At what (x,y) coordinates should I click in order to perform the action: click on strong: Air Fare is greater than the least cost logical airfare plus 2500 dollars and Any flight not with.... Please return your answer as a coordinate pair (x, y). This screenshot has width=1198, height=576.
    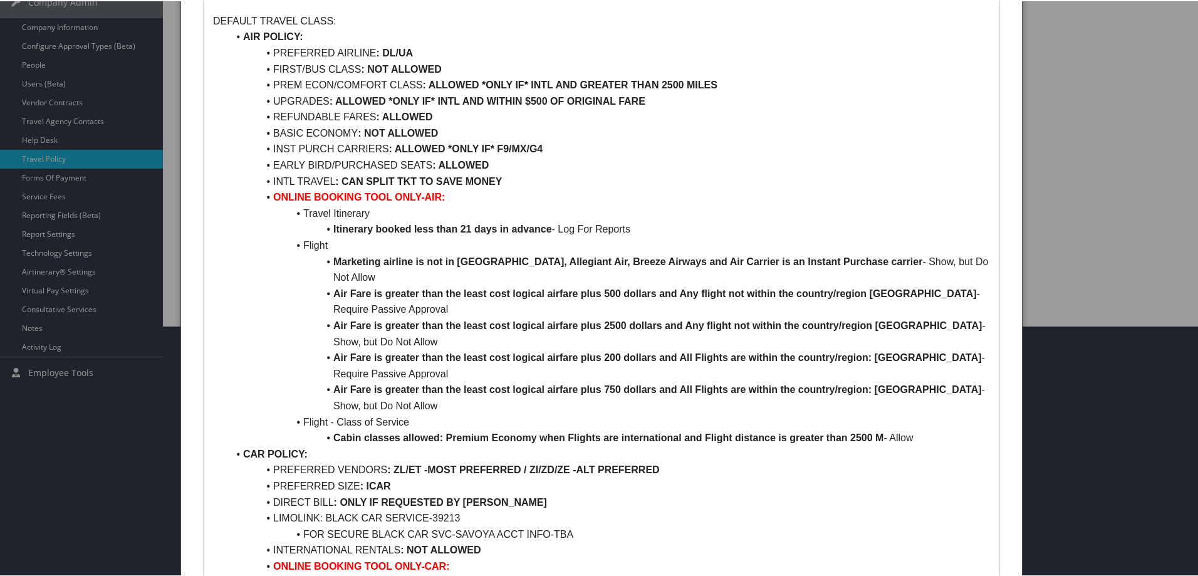
    Looking at the image, I should click on (657, 324).